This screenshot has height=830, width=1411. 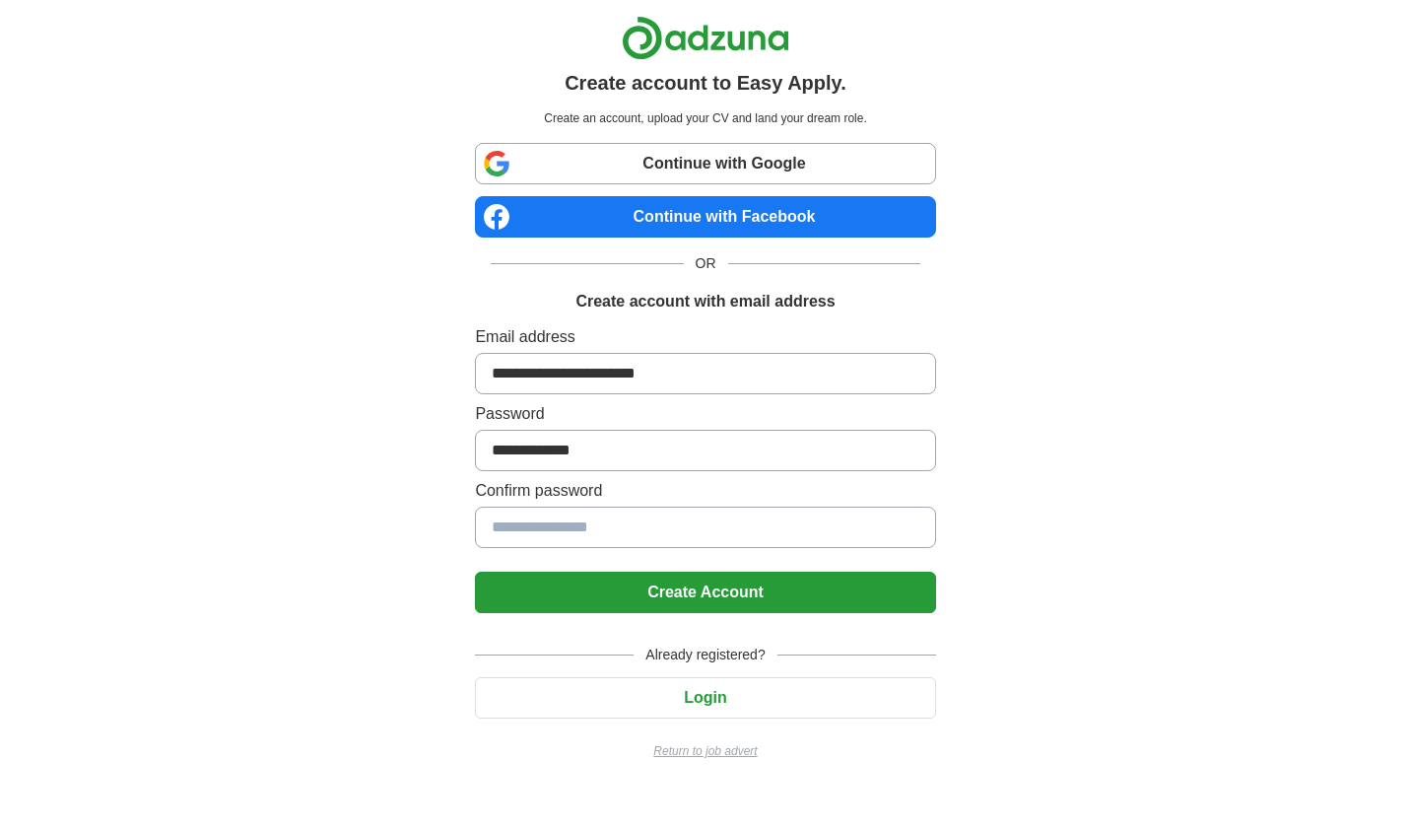 I want to click on p: Return to job advert, so click(x=705, y=751).